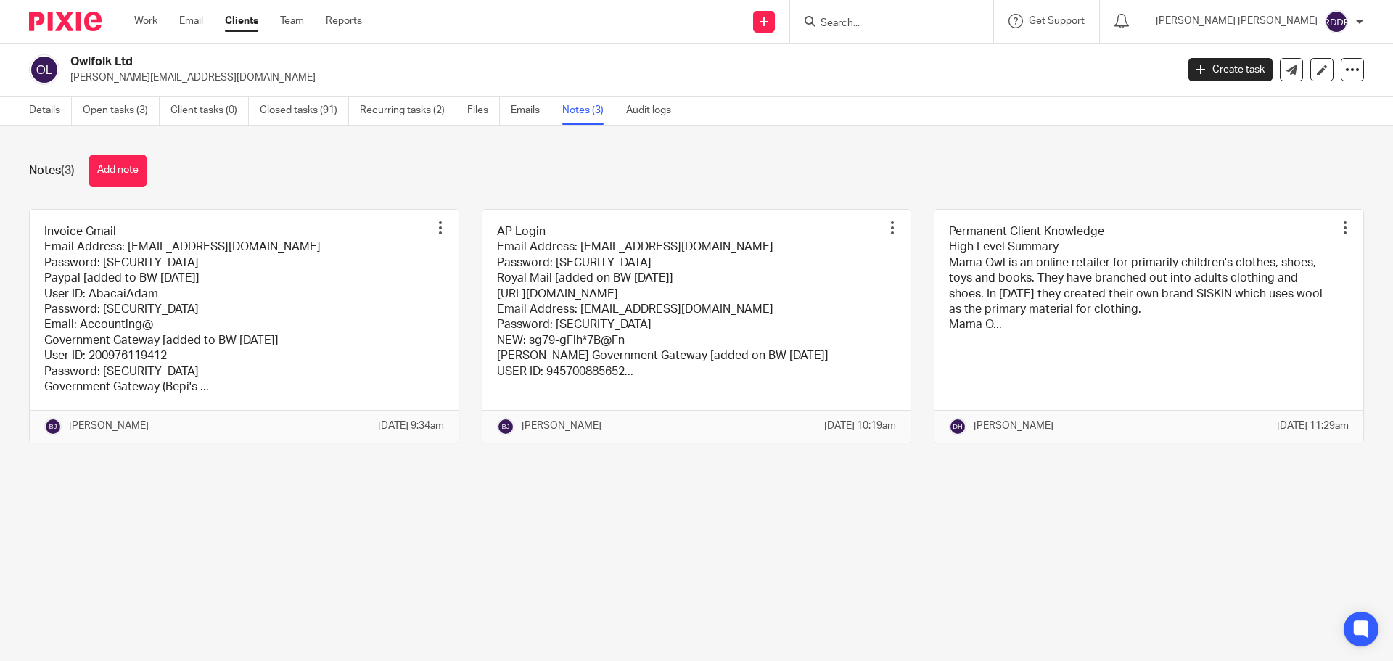 Image resolution: width=1393 pixels, height=661 pixels. What do you see at coordinates (67, 171) in the screenshot?
I see `span: (3)` at bounding box center [67, 171].